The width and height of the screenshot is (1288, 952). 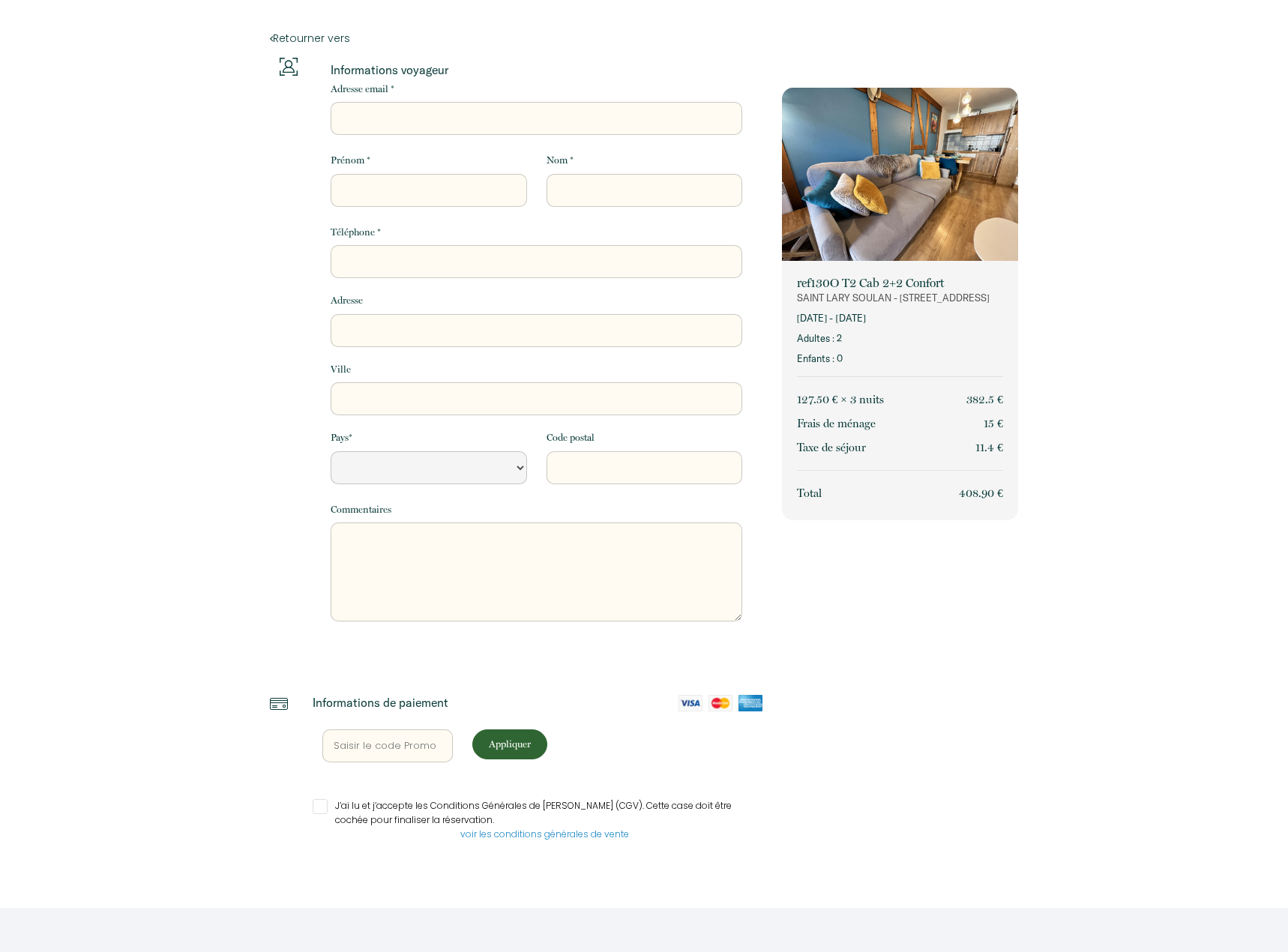 What do you see at coordinates (571, 437) in the screenshot?
I see `label: Code postal` at bounding box center [571, 437].